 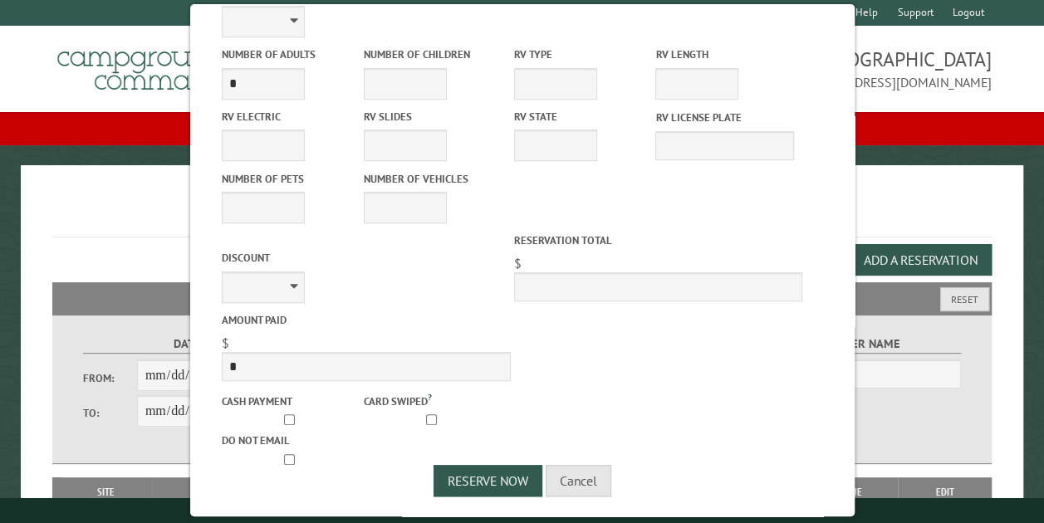 What do you see at coordinates (965, 299) in the screenshot?
I see `button: Reset` at bounding box center [965, 299].